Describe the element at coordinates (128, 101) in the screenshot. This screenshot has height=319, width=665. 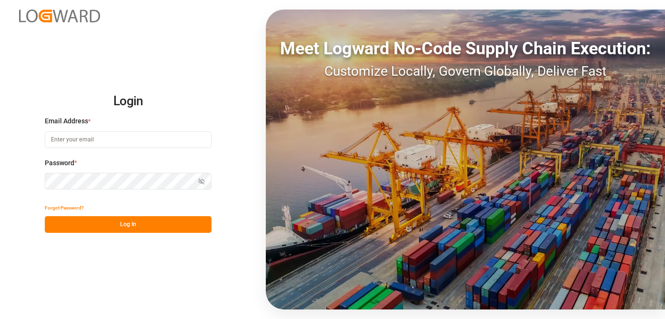
I see `h2: Login` at that location.